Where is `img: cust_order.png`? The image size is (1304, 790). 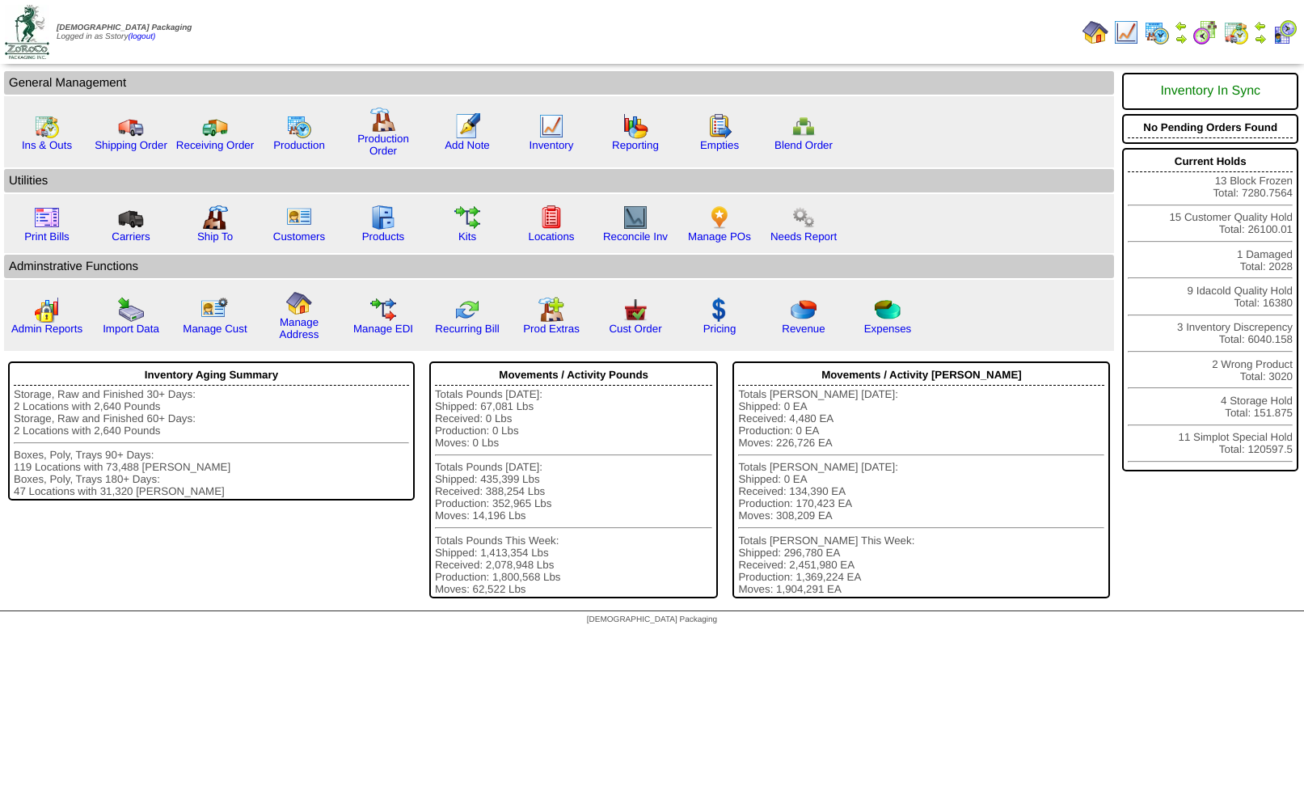
img: cust_order.png is located at coordinates (636, 310).